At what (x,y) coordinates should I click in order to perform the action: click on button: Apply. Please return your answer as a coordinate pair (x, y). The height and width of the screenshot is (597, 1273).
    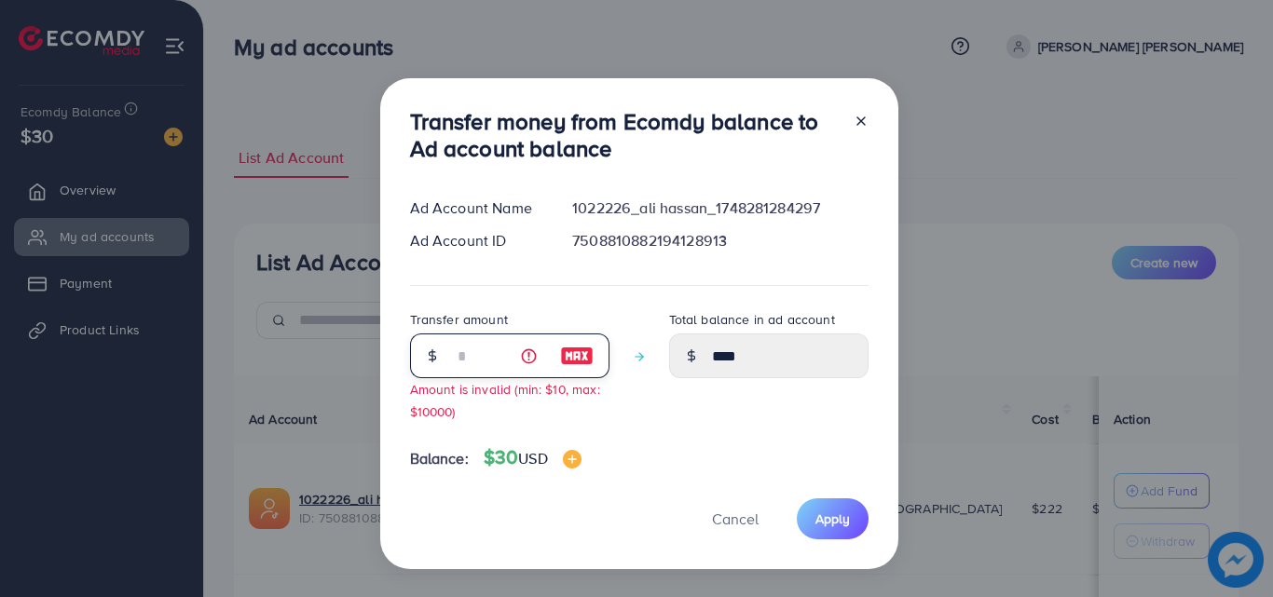
    Looking at the image, I should click on (832, 518).